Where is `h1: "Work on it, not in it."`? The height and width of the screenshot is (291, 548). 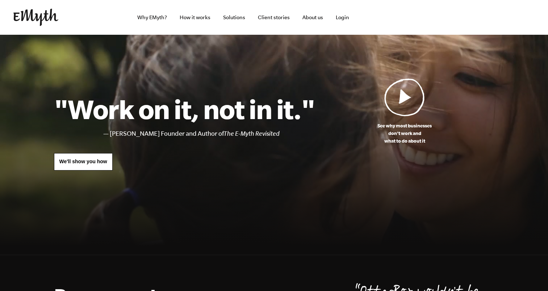
h1: "Work on it, not in it." is located at coordinates (184, 109).